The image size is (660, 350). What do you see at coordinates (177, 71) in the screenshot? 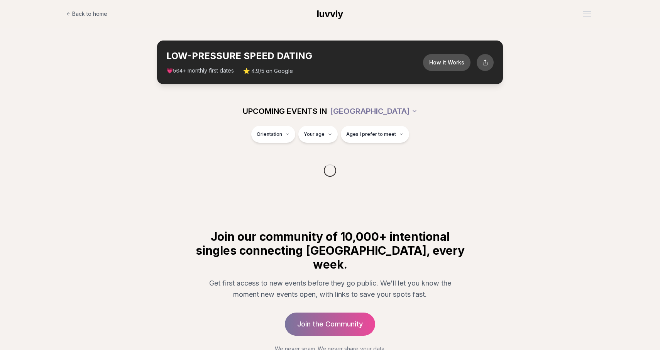
I see `span: 504` at bounding box center [177, 71].